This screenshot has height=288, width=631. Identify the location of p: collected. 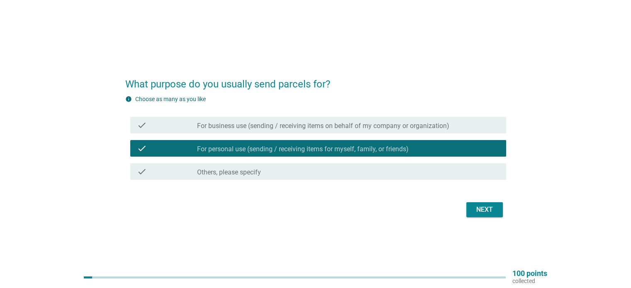
(529, 281).